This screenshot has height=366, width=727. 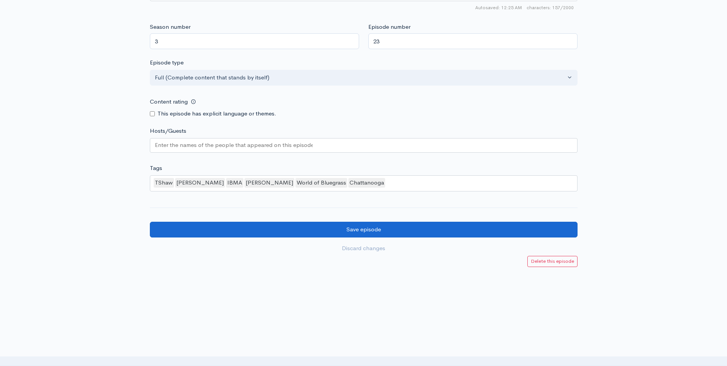 I want to click on span: 157/2000, so click(x=550, y=8).